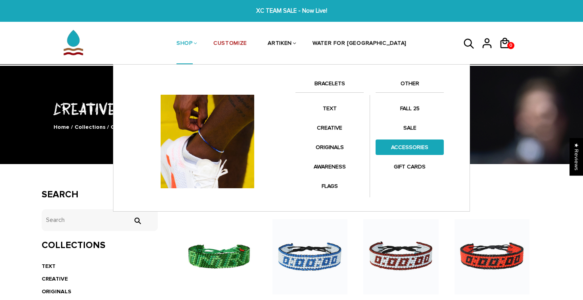 Image resolution: width=583 pixels, height=300 pixels. What do you see at coordinates (330, 186) in the screenshot?
I see `a: FLAGS` at bounding box center [330, 186].